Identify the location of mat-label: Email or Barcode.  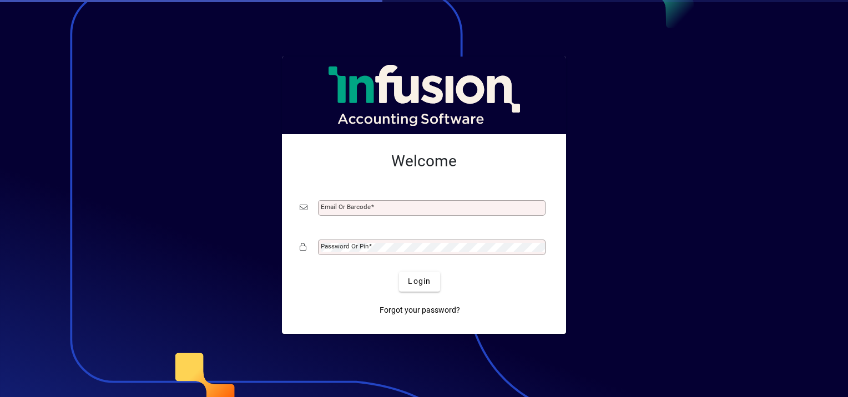
(346, 207).